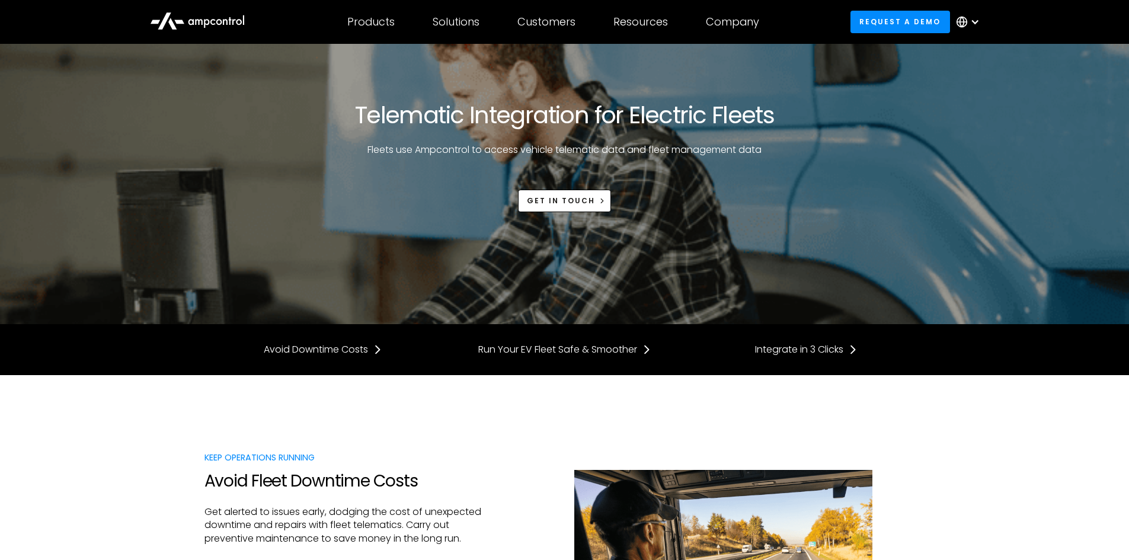 This screenshot has width=1129, height=560. I want to click on a: Integrate in 3 Clicks, so click(806, 350).